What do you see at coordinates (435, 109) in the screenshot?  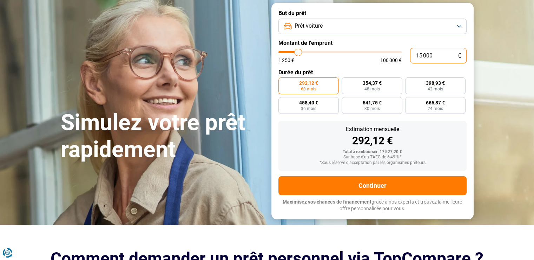 I see `span: 24 mois` at bounding box center [435, 109].